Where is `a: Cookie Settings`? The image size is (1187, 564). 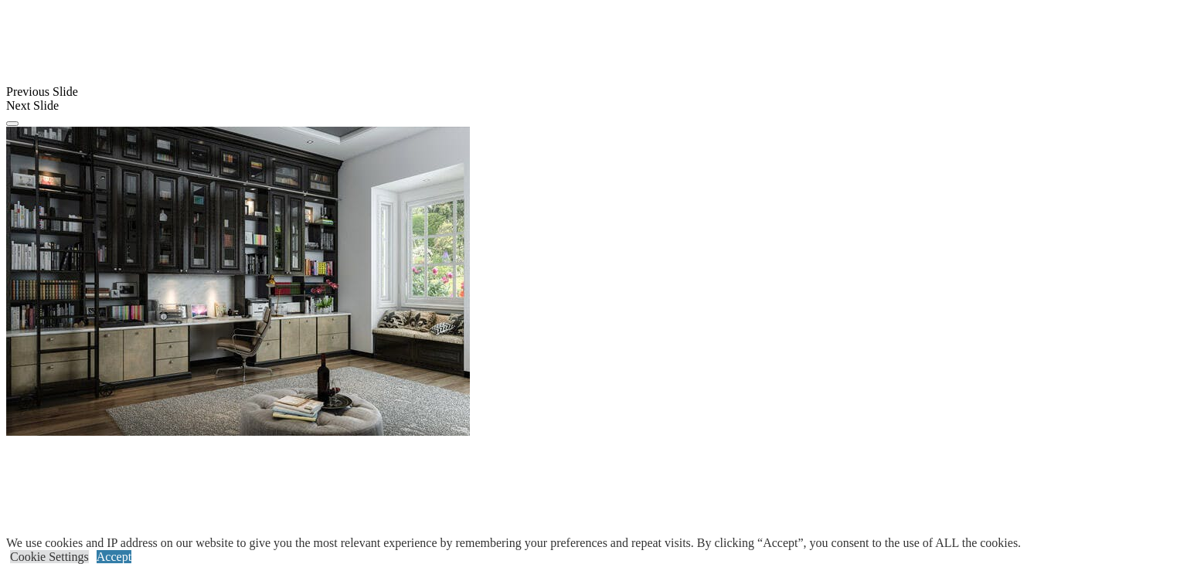 a: Cookie Settings is located at coordinates (49, 556).